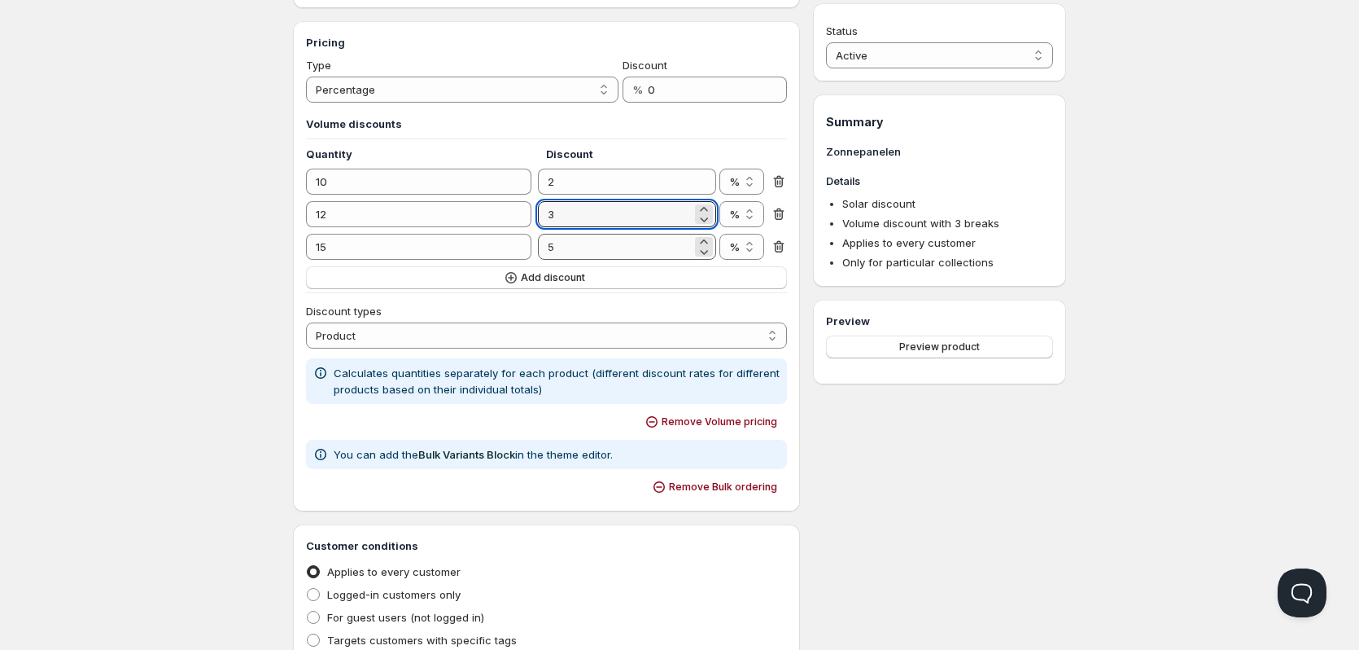  I want to click on h3: Preview, so click(939, 321).